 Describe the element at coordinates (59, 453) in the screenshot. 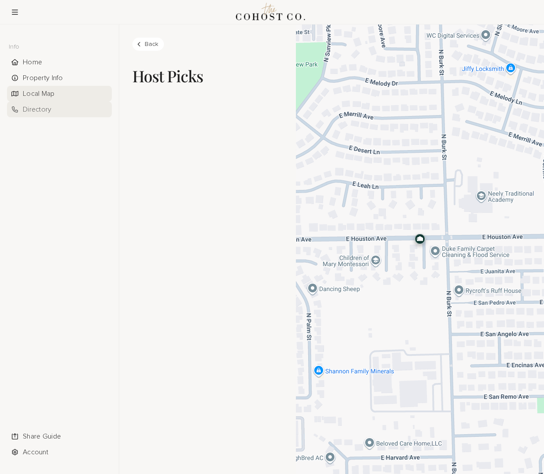

I see `div: Account` at that location.